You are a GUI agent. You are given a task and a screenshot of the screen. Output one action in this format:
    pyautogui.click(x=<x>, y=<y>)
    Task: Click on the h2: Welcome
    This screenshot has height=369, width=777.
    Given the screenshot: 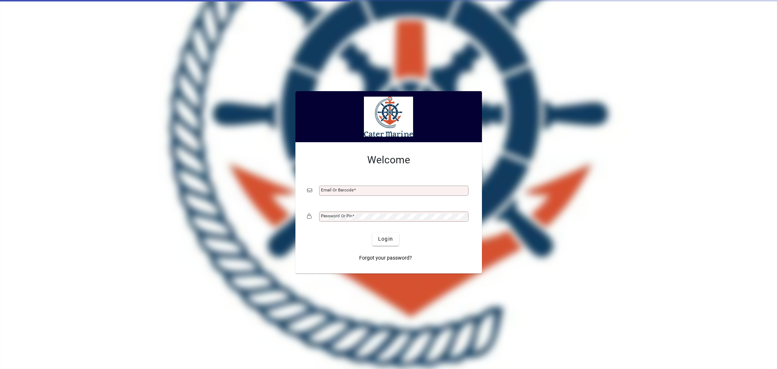 What is the action you would take?
    pyautogui.click(x=389, y=160)
    